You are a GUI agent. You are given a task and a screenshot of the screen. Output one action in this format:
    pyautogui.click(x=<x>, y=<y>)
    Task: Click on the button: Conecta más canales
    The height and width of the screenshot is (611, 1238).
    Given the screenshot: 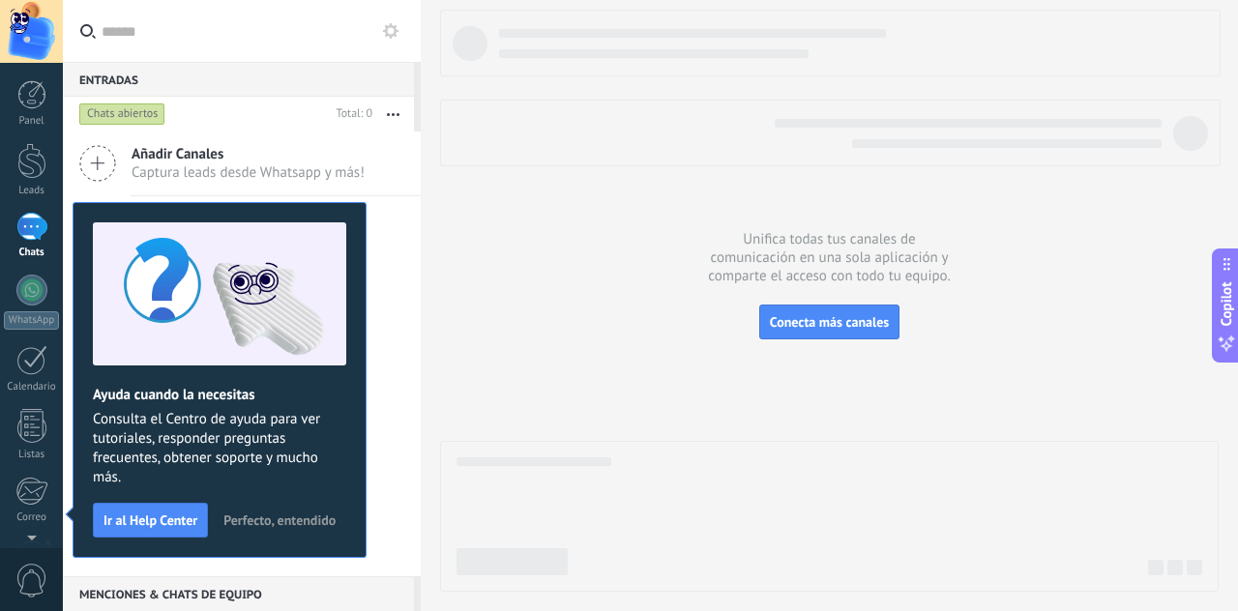 What is the action you would take?
    pyautogui.click(x=829, y=322)
    